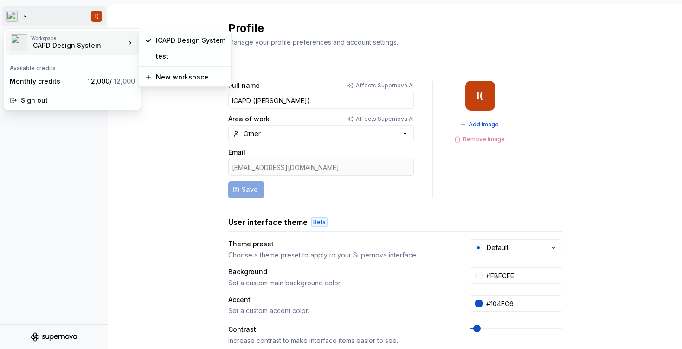  What do you see at coordinates (191, 77) in the screenshot?
I see `div: New workspace` at bounding box center [191, 77].